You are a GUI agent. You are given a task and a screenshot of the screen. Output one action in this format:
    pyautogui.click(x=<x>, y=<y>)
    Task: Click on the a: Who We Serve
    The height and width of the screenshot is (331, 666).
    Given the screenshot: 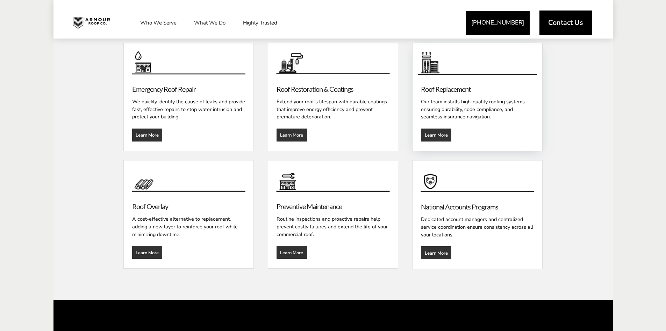 What is the action you would take?
    pyautogui.click(x=158, y=23)
    